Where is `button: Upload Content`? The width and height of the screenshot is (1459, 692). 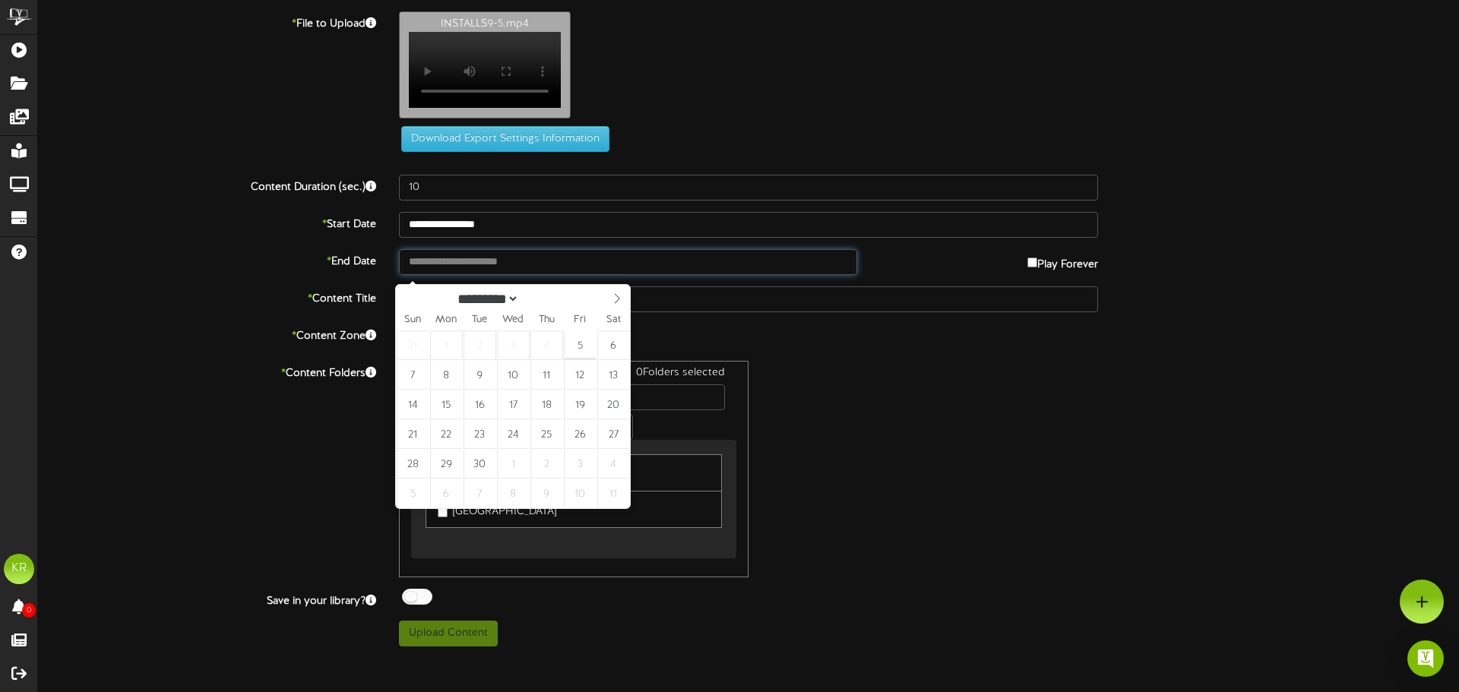 button: Upload Content is located at coordinates (448, 634).